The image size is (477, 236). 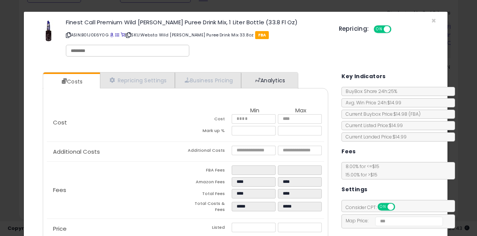 I want to click on h5: Repricing:, so click(x=354, y=29).